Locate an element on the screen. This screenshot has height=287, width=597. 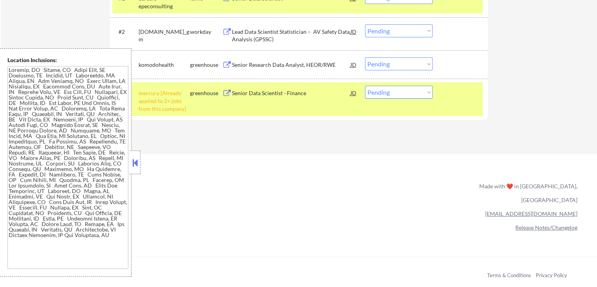
a: Release Notes/Changelog is located at coordinates (546, 227).